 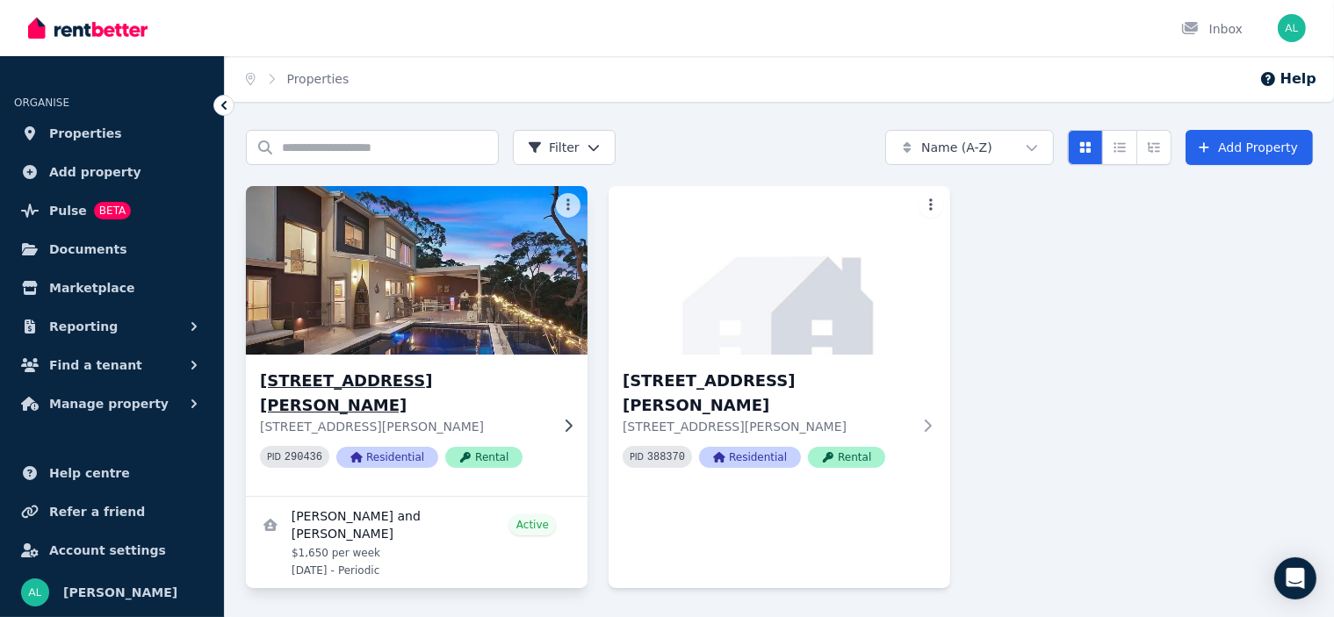 What do you see at coordinates (1085, 148) in the screenshot?
I see `button: Card view` at bounding box center [1085, 148].